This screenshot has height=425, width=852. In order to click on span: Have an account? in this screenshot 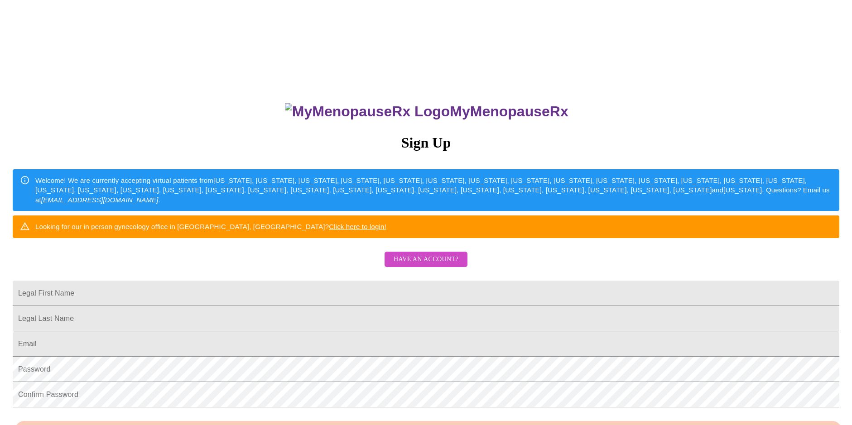, I will do `click(426, 260)`.